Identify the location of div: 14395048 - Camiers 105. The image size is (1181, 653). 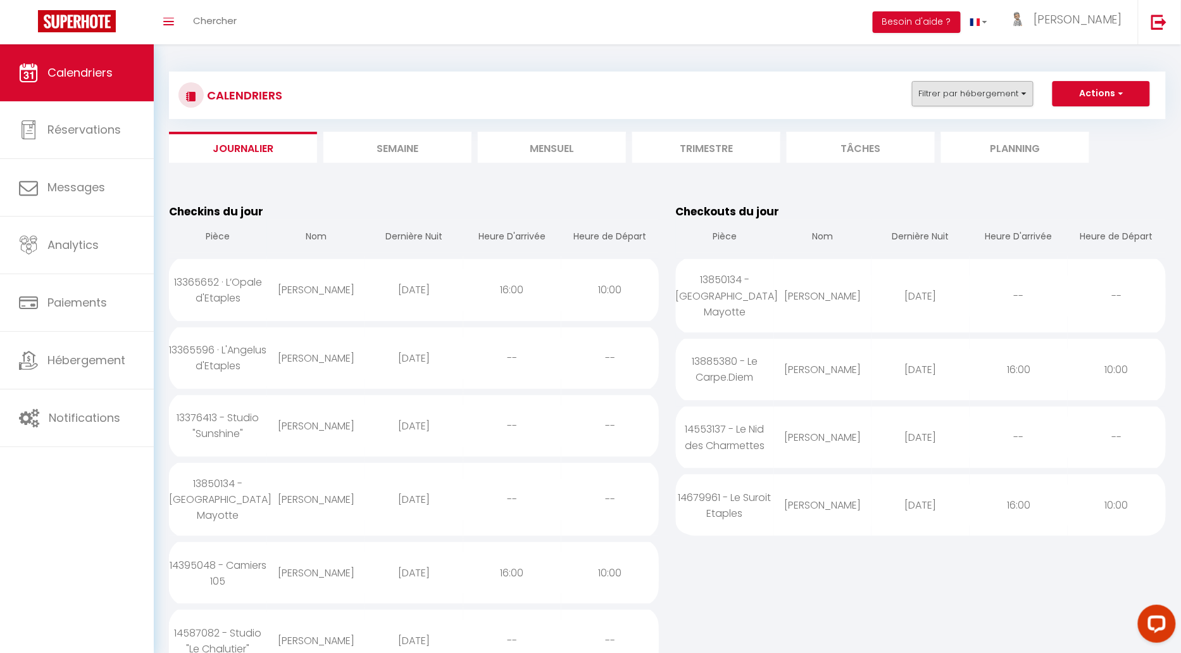
(218, 573).